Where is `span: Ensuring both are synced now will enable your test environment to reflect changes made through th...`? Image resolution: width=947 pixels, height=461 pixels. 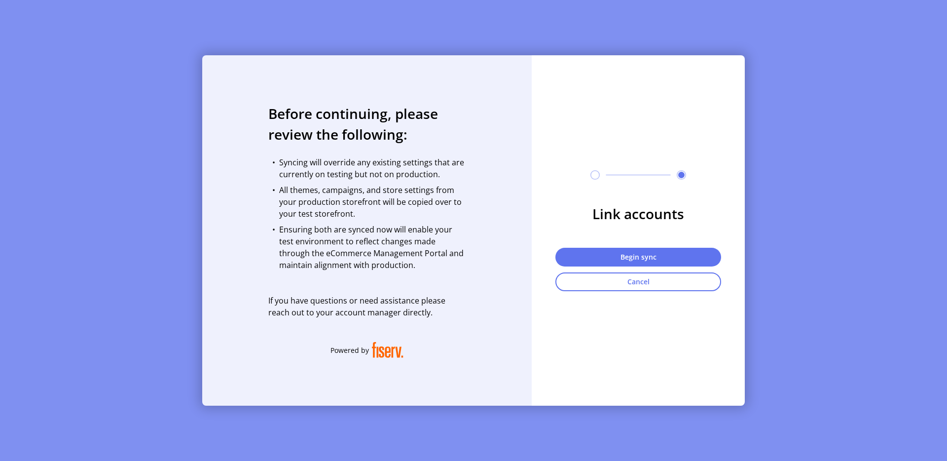 span: Ensuring both are synced now will enable your test environment to reflect changes made through th... is located at coordinates (372, 247).